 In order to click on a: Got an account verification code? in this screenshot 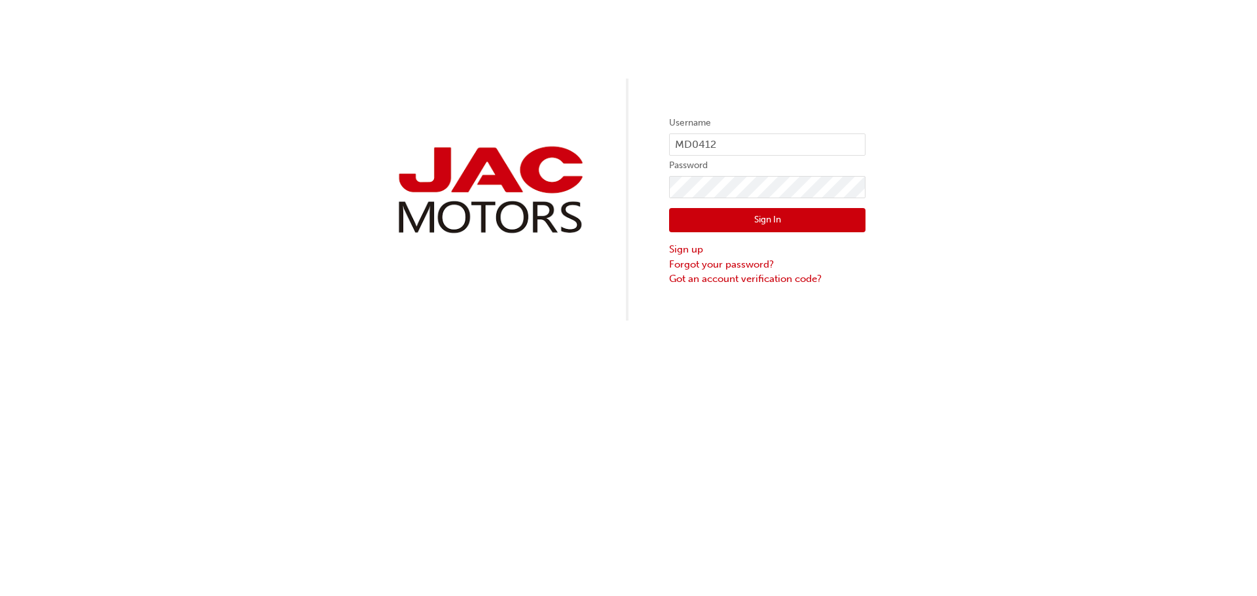, I will do `click(767, 279)`.